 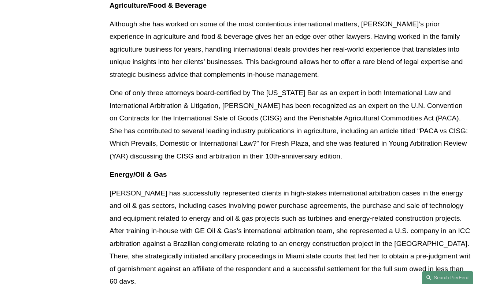 What do you see at coordinates (138, 174) in the screenshot?
I see `strong: Energy/Oil & Gas` at bounding box center [138, 174].